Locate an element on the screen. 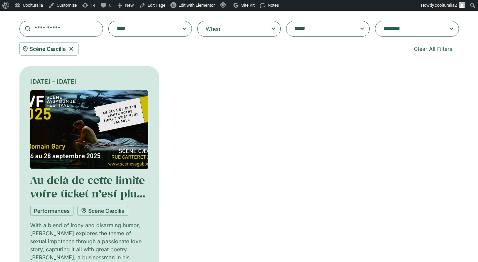  span: Site Kit is located at coordinates (248, 5).